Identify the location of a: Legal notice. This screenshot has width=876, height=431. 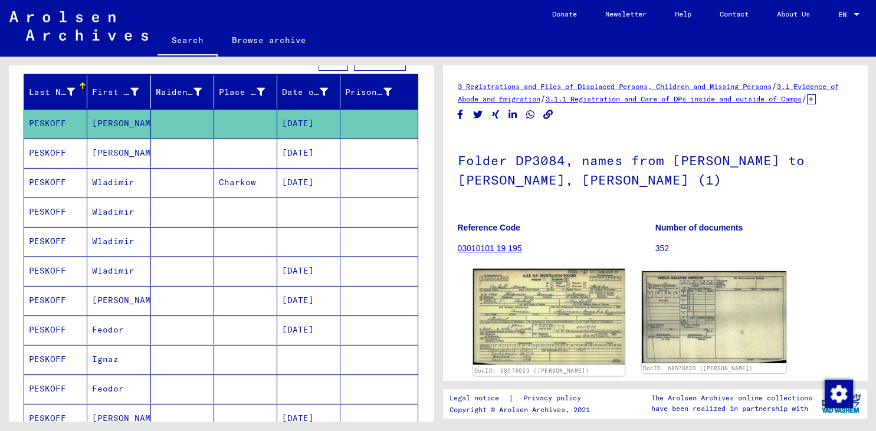
(479, 398).